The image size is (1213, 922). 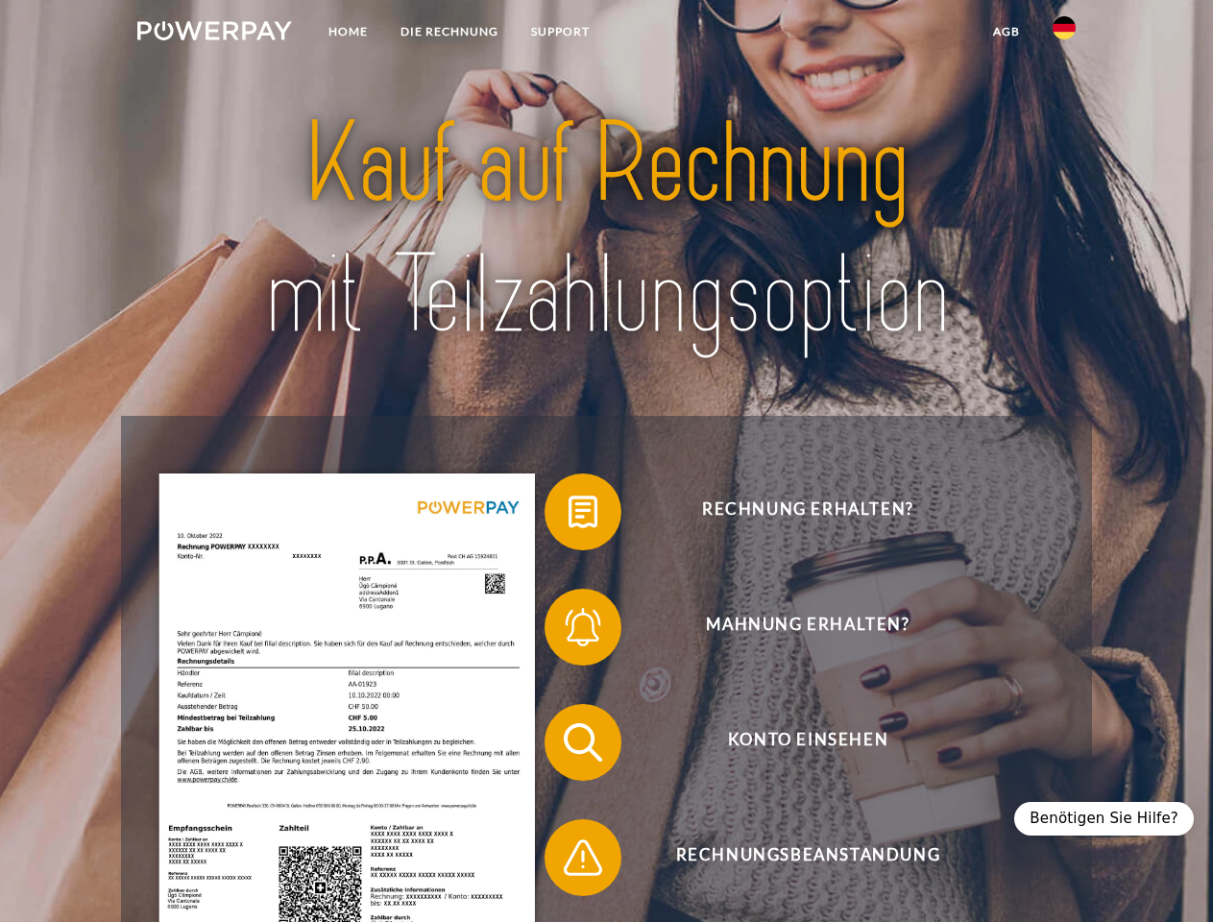 What do you see at coordinates (583, 858) in the screenshot?
I see `img: qb_warning.svg` at bounding box center [583, 858].